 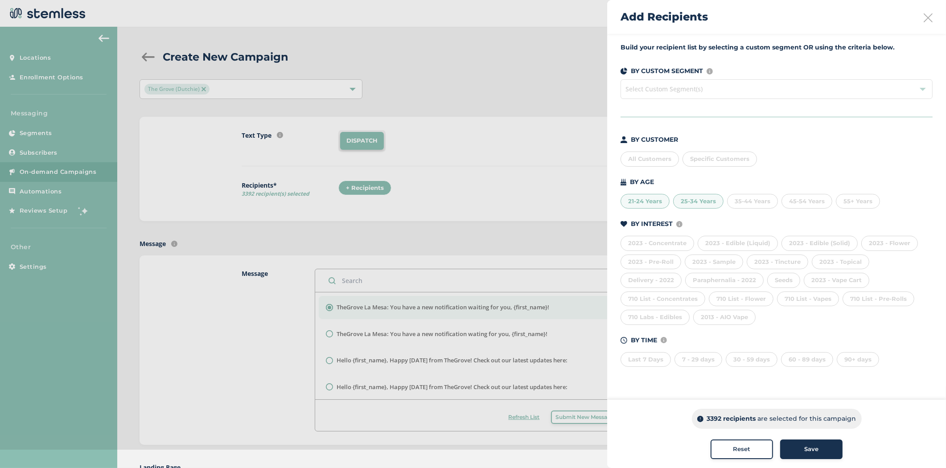 What do you see at coordinates (657, 243) in the screenshot?
I see `div: 2023 - Concentrate` at bounding box center [657, 243].